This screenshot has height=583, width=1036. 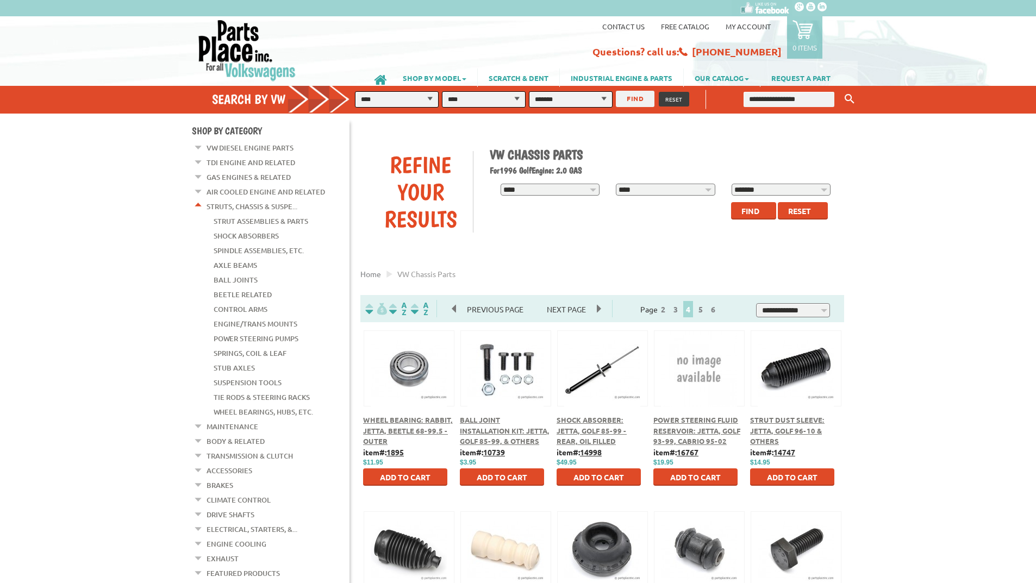 I want to click on span: Next Page, so click(x=567, y=309).